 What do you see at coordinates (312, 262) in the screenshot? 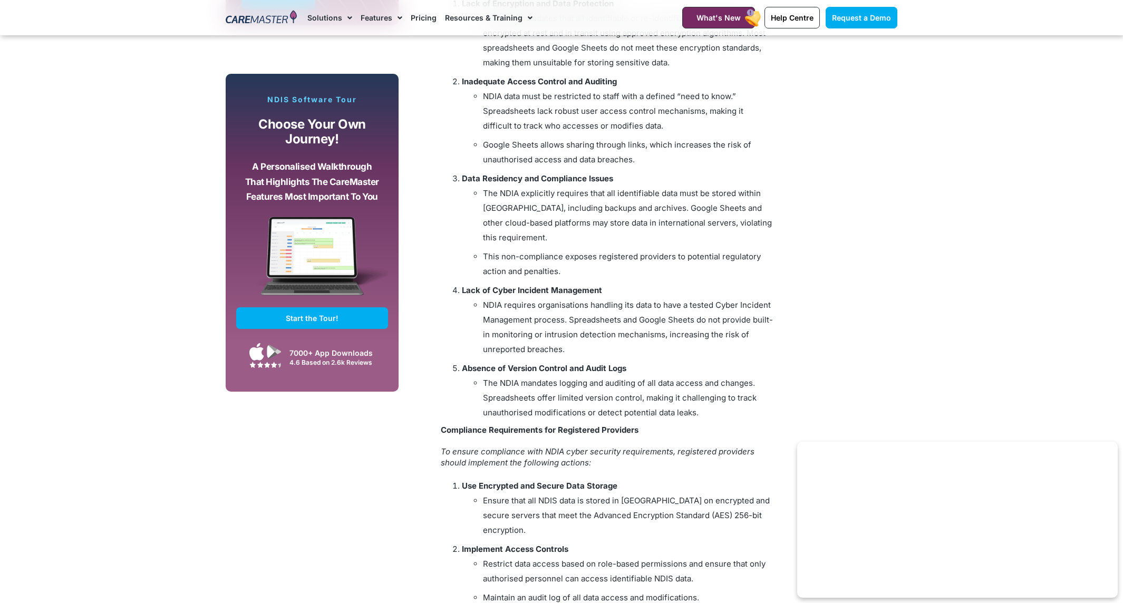
I see `img: CareMaster Software Mockup on Screen` at bounding box center [312, 262].